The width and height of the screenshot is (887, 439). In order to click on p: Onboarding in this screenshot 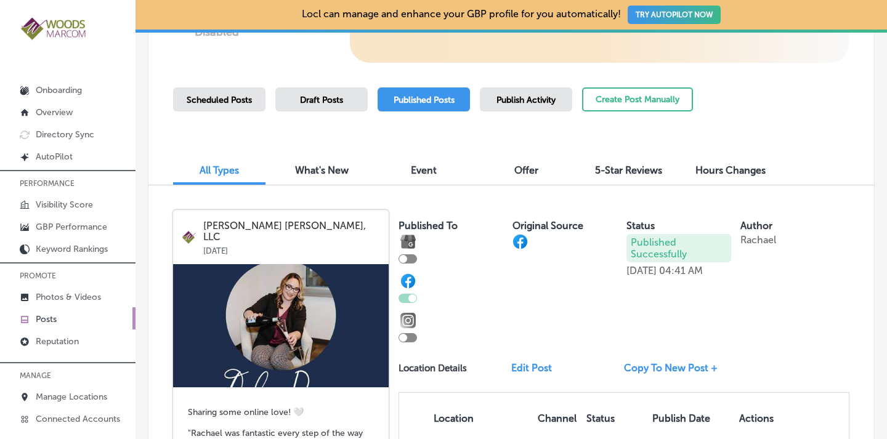, I will do `click(58, 90)`.